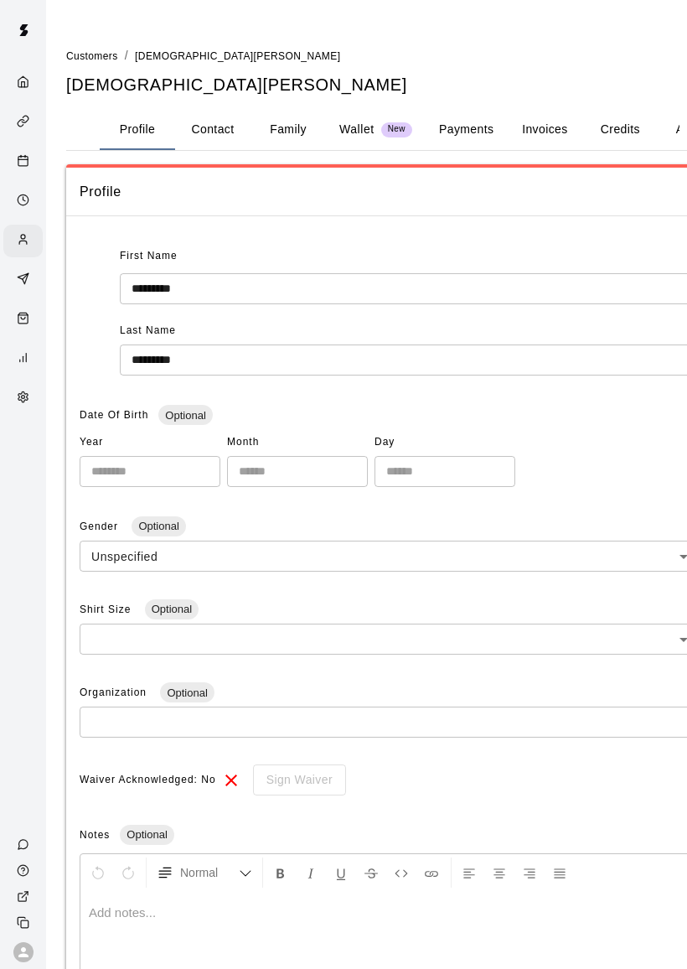  What do you see at coordinates (213, 130) in the screenshot?
I see `button: Contact` at bounding box center [213, 130].